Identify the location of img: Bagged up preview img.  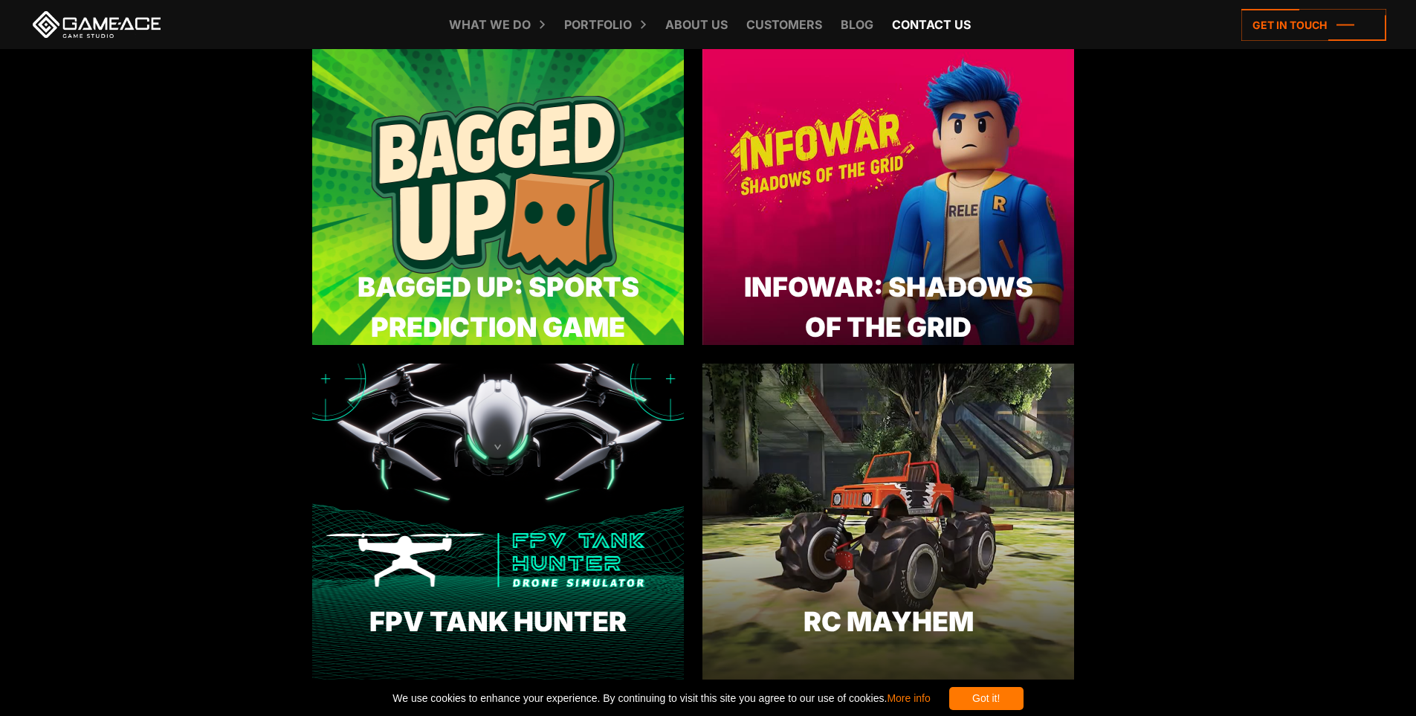
(498, 187).